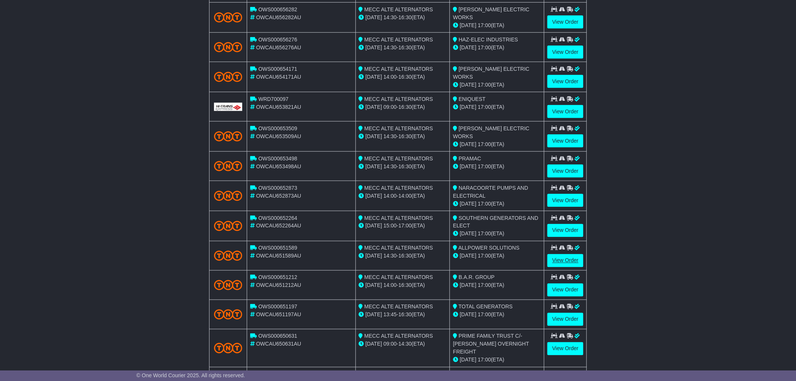  I want to click on span: OWS000652873, so click(278, 188).